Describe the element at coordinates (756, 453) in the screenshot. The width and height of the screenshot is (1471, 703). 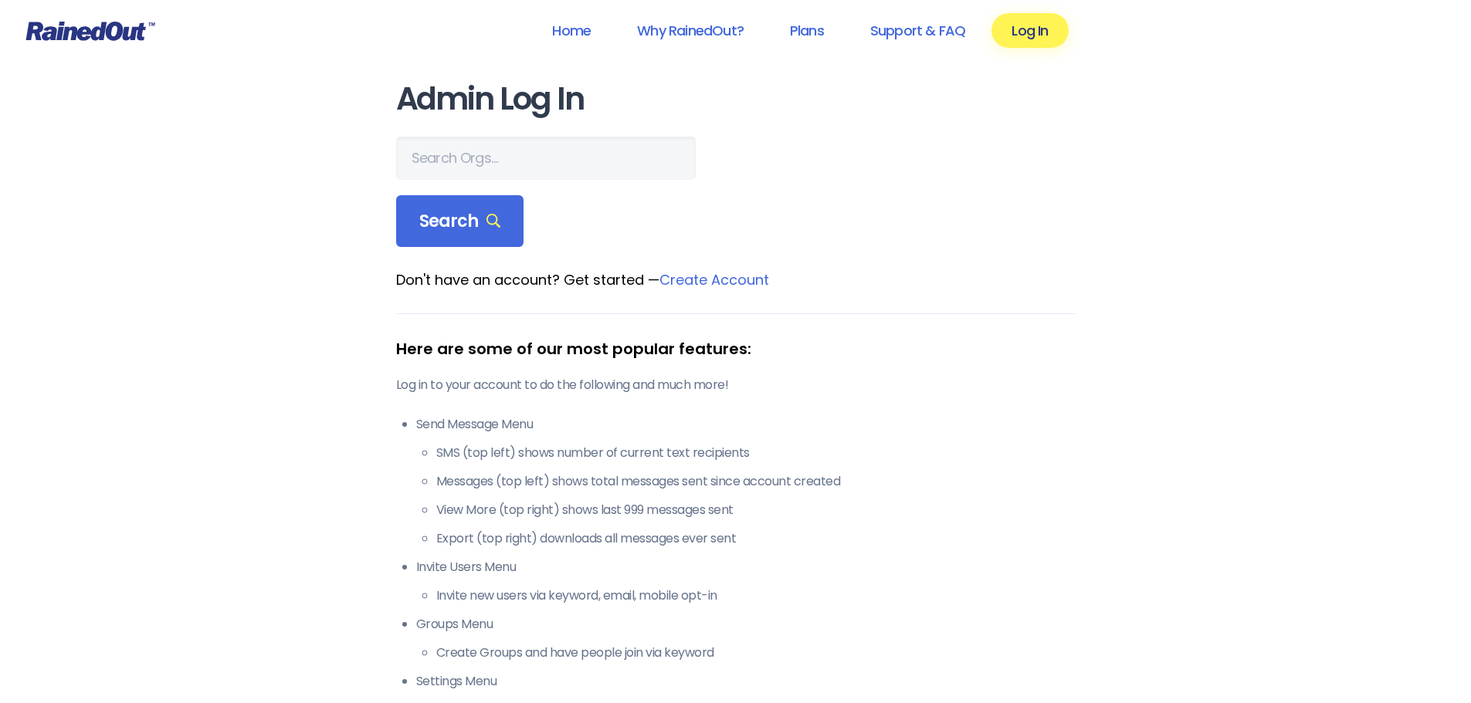
I see `li: SMS (top left) shows number of current text recipients` at that location.